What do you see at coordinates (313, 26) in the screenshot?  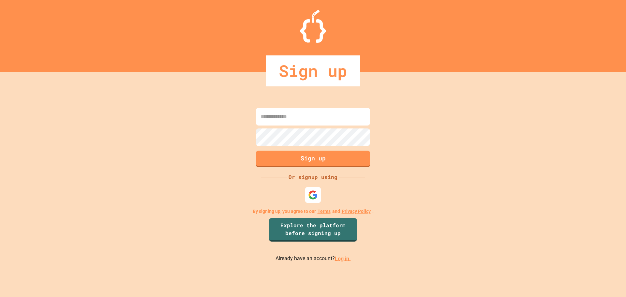 I see `img: Logo.svg` at bounding box center [313, 26].